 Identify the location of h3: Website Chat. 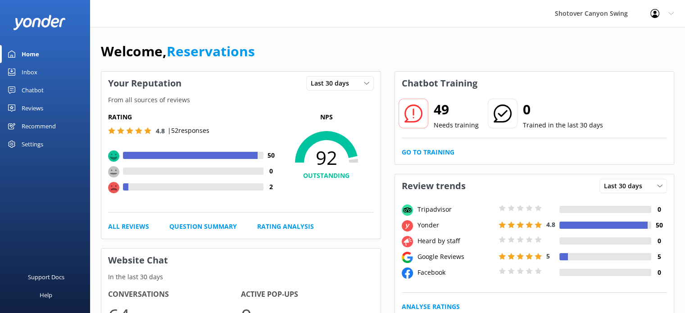
(241, 260).